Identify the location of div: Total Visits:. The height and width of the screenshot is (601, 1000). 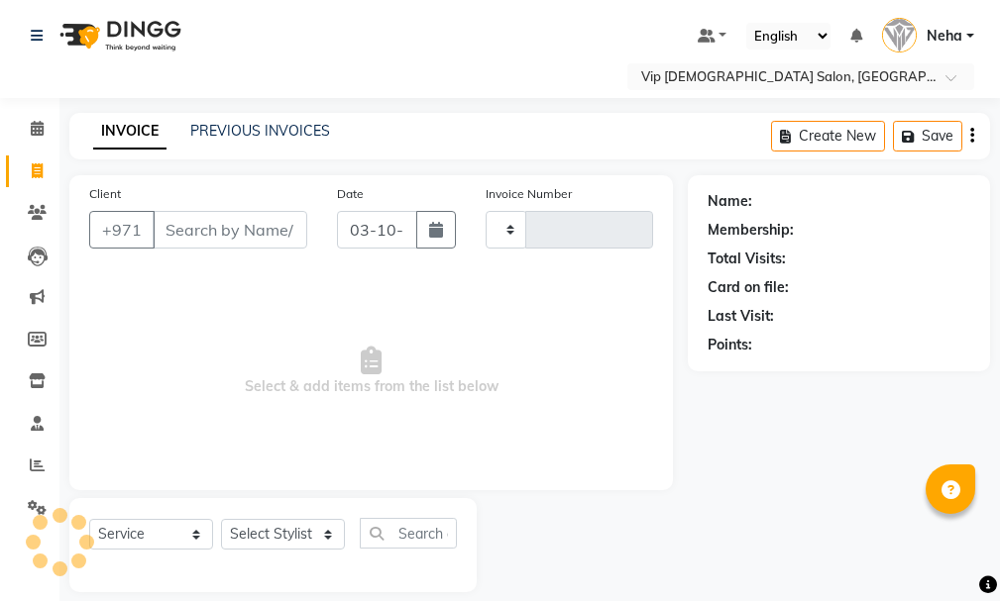
(746, 259).